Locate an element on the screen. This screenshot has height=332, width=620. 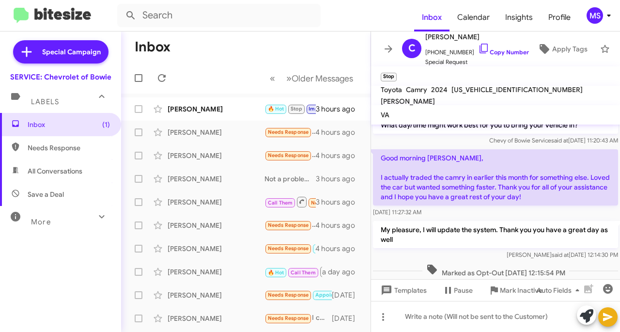
span: Important is located at coordinates (321, 109).